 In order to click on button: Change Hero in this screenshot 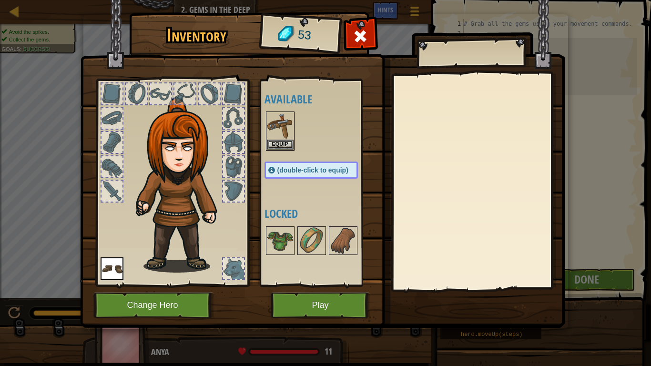, I will do `click(154, 305)`.